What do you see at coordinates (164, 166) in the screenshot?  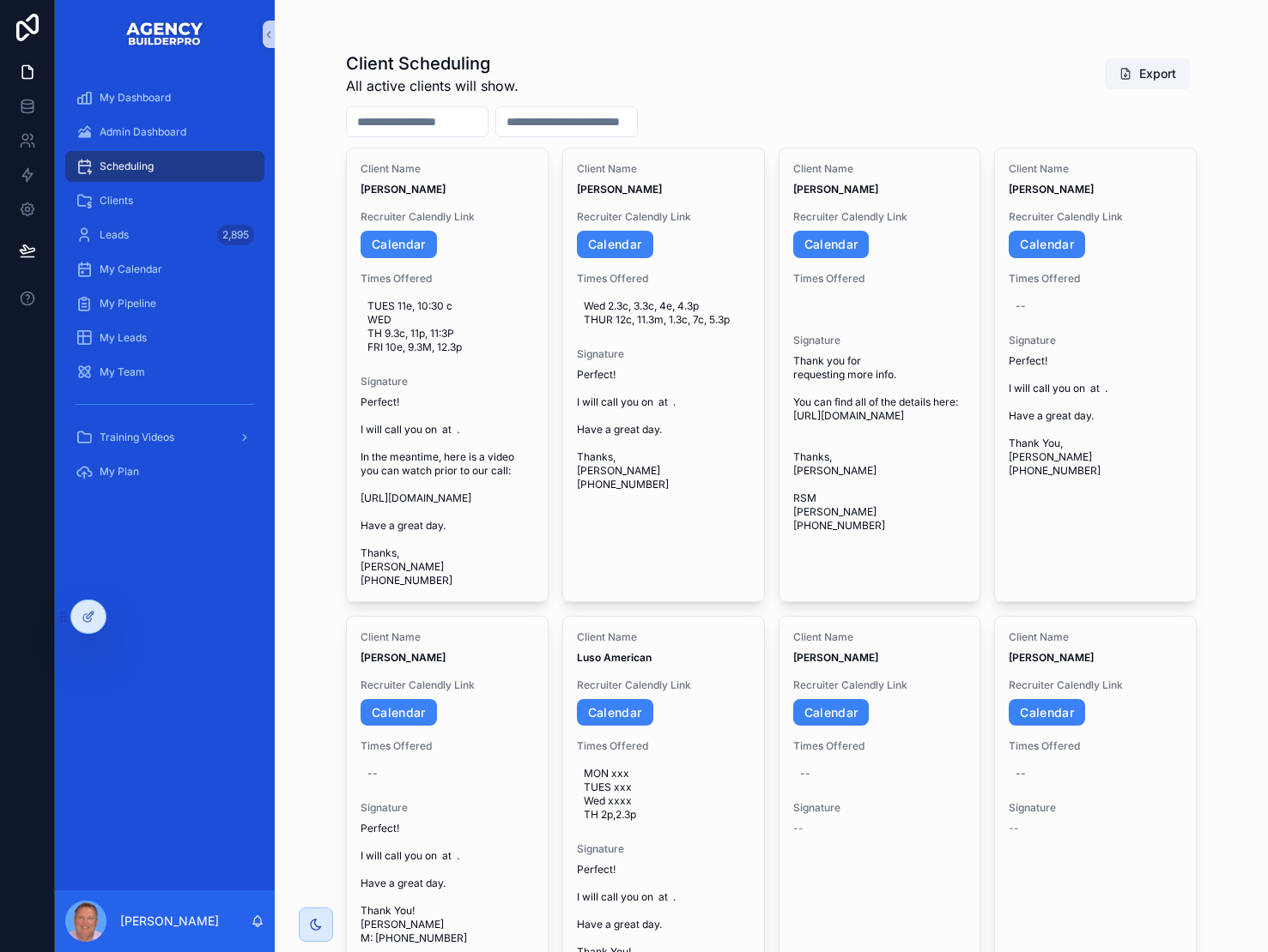 I see `a: Scheduling` at bounding box center [164, 166].